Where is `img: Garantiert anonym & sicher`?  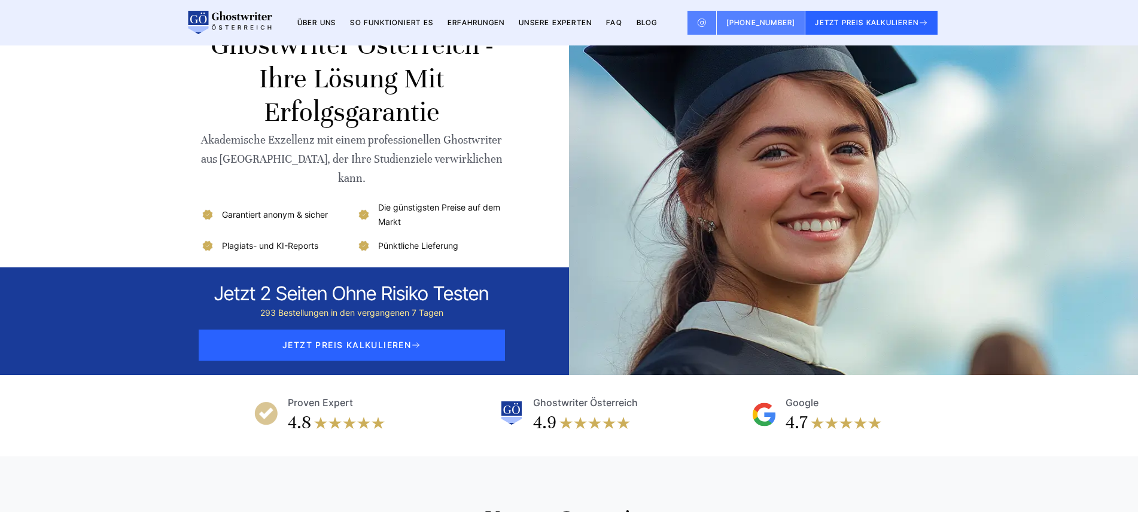 img: Garantiert anonym & sicher is located at coordinates (208, 215).